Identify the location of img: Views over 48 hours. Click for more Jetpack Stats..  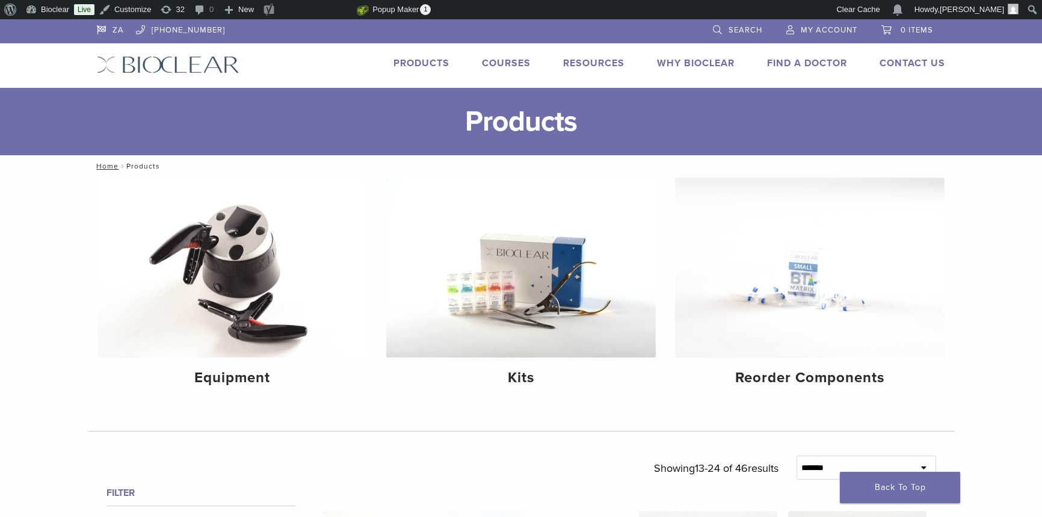
(323, 10).